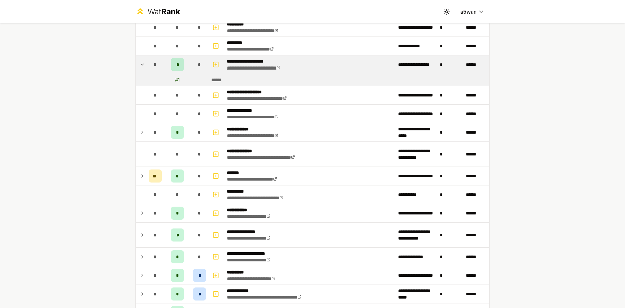  I want to click on div: # 1, so click(177, 80).